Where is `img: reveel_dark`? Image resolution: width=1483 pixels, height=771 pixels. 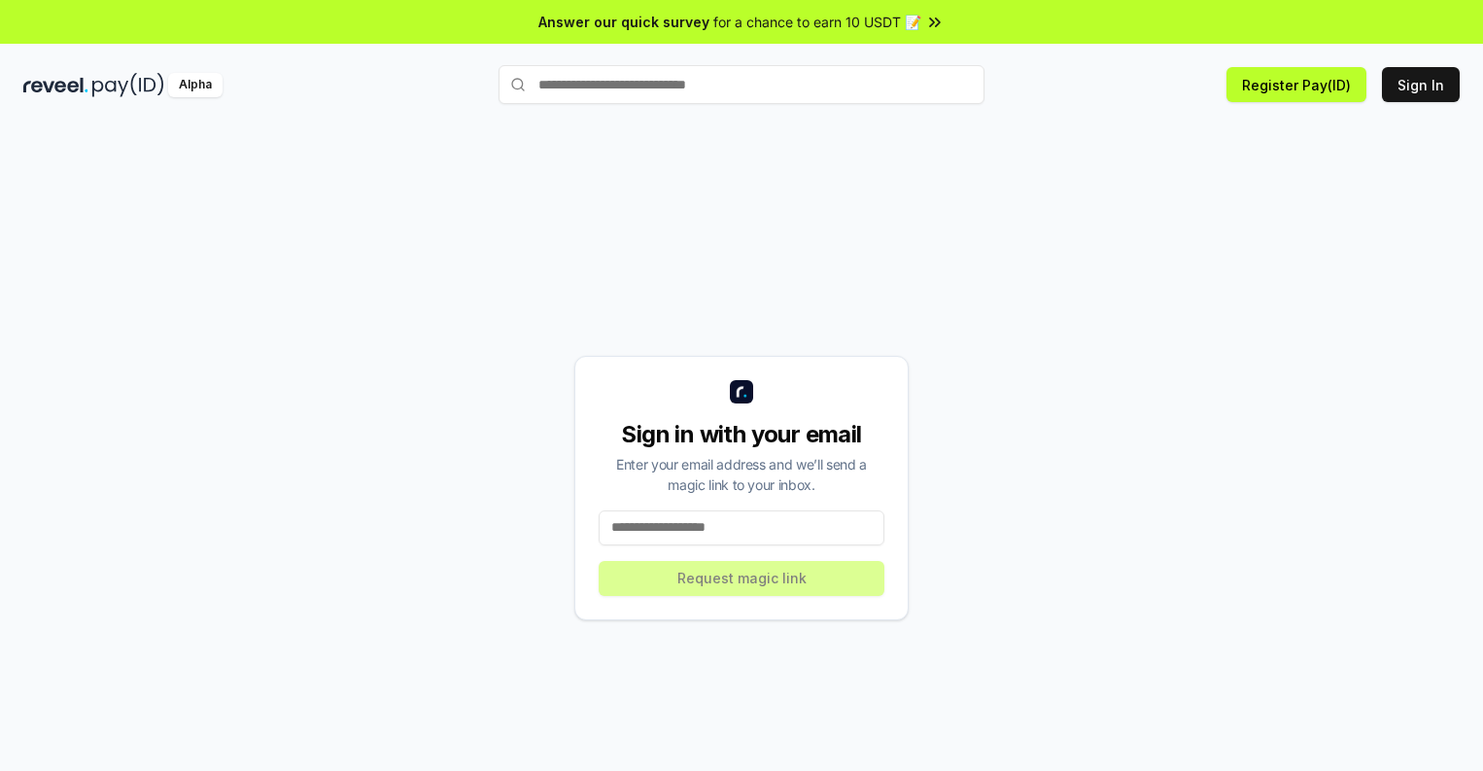
img: reveel_dark is located at coordinates (55, 85).